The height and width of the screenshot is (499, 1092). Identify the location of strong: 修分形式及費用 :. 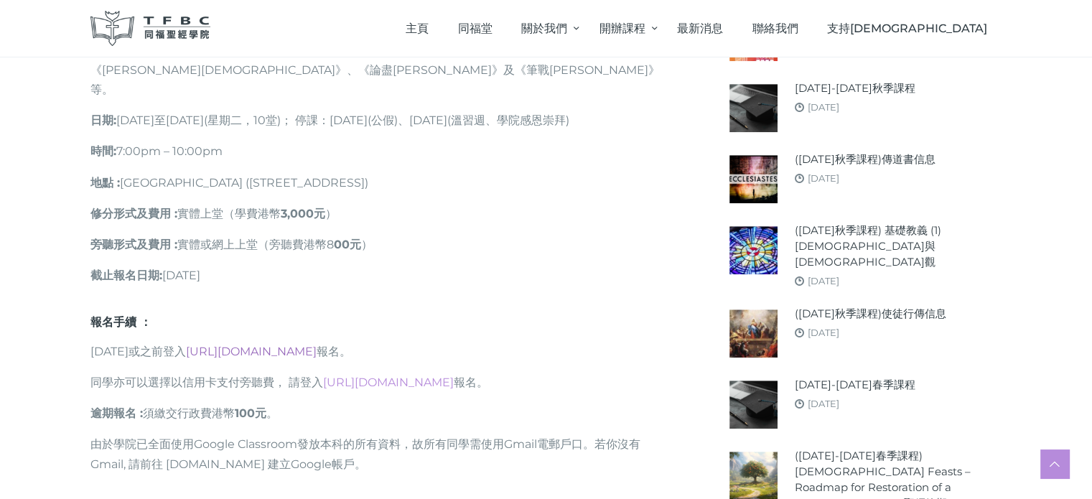
(134, 213).